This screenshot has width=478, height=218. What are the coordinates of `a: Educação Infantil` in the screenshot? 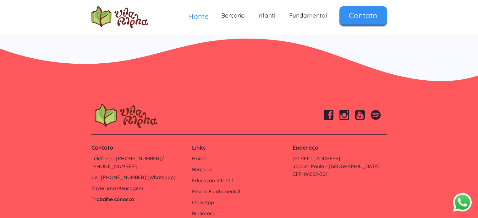 It's located at (239, 181).